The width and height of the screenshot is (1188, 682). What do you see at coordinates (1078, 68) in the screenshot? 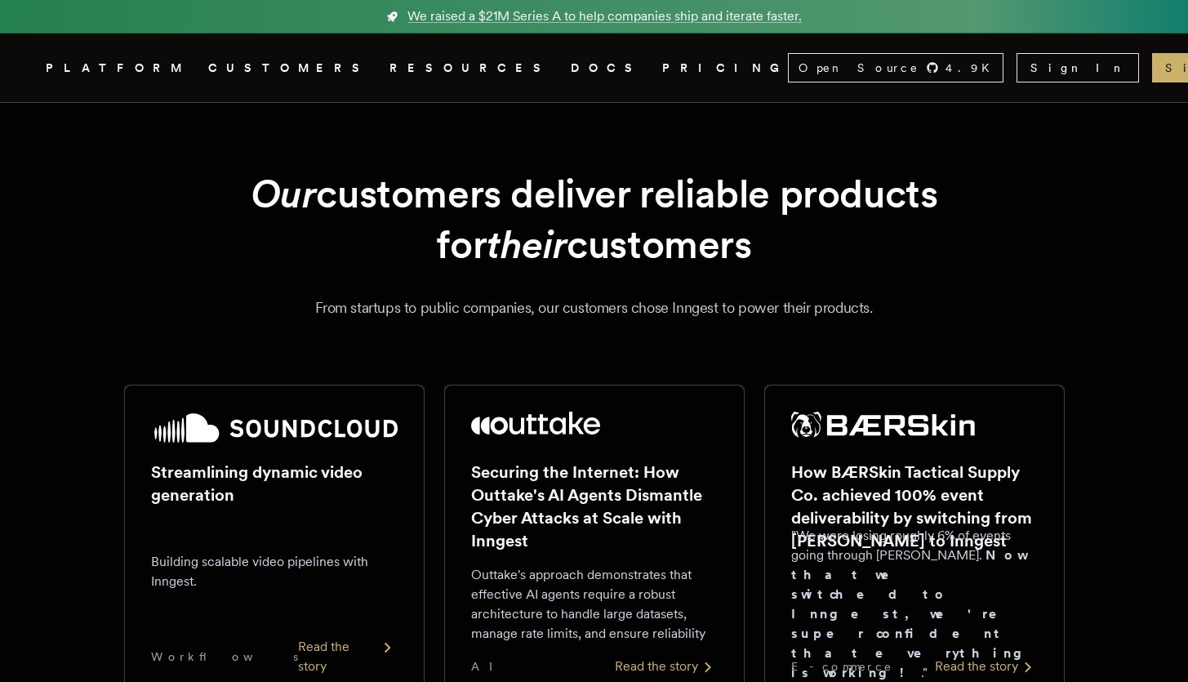
I see `a: Sign In` at bounding box center [1078, 68].